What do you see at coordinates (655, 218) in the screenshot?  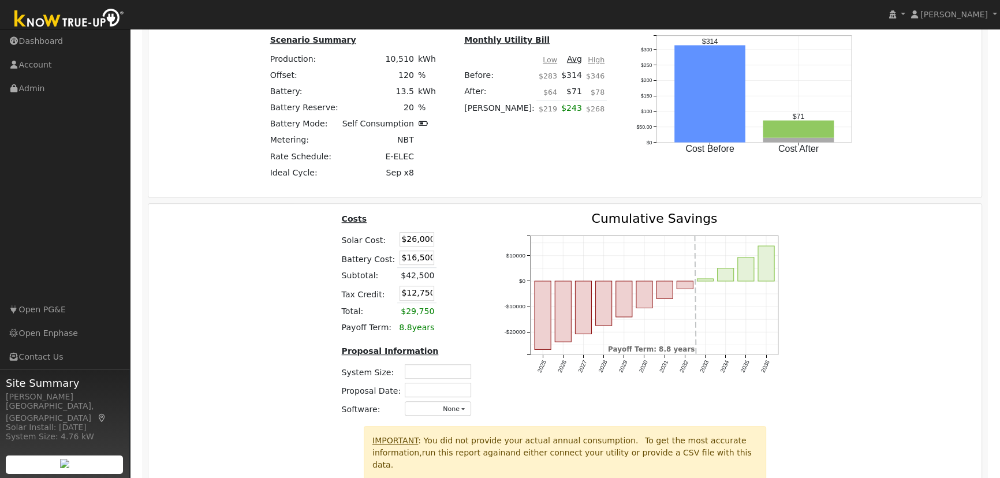 I see `text: Cumulative Savings` at bounding box center [655, 218].